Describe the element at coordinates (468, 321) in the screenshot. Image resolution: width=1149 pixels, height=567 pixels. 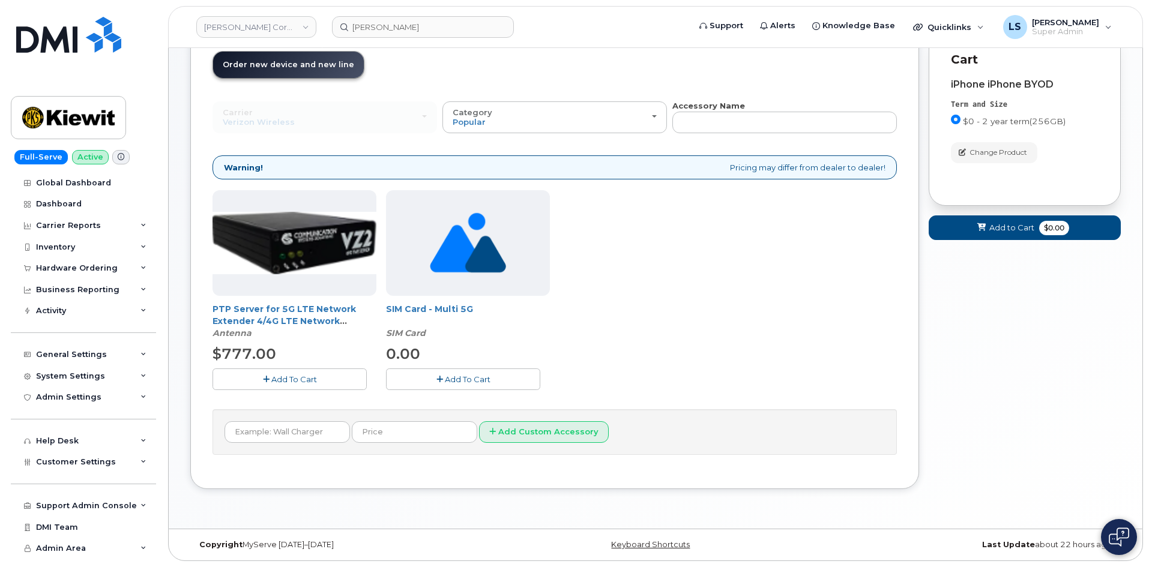
I see `div: SIM Card - Multi 5G` at that location.